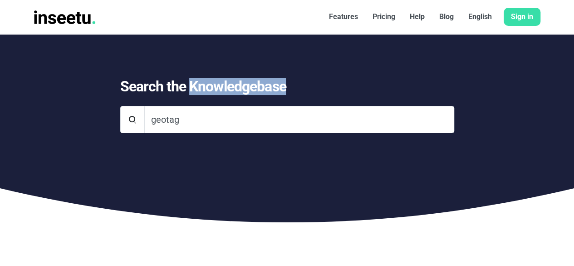  Describe the element at coordinates (480, 17) in the screenshot. I see `a: English` at that location.